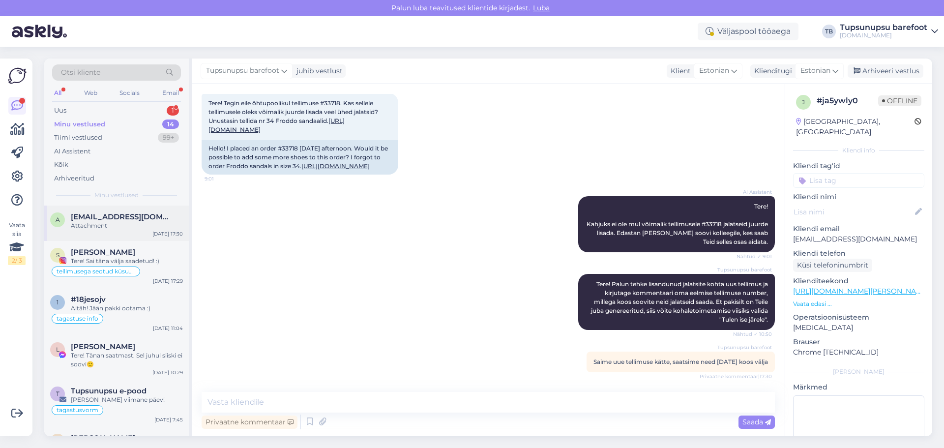 Image resolution: width=944 pixels, height=448 pixels. Describe the element at coordinates (680, 301) in the screenshot. I see `span: Tere! Palun tehke lisandunud jalatsite kohta uus tellimus ja kirjutage kommentaari oma eelmise te...` at that location.